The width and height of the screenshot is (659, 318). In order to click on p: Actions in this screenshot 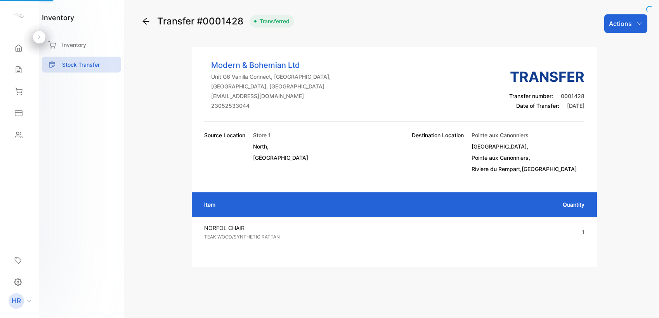, I will do `click(620, 24)`.